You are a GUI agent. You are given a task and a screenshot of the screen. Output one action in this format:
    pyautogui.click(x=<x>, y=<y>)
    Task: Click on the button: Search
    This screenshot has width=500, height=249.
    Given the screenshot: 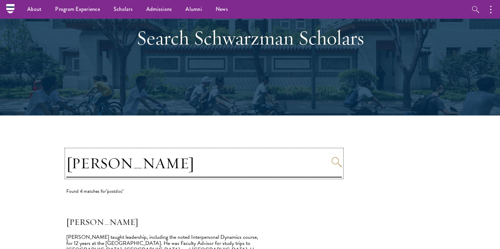 What is the action you would take?
    pyautogui.click(x=337, y=162)
    